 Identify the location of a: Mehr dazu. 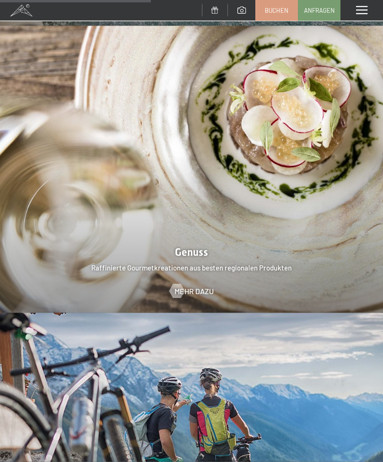
(191, 291).